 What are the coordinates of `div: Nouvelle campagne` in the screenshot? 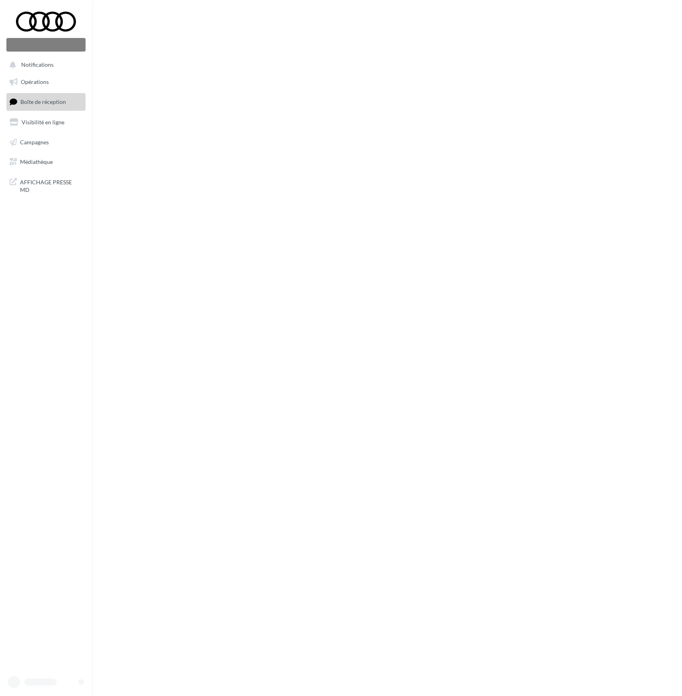 It's located at (46, 45).